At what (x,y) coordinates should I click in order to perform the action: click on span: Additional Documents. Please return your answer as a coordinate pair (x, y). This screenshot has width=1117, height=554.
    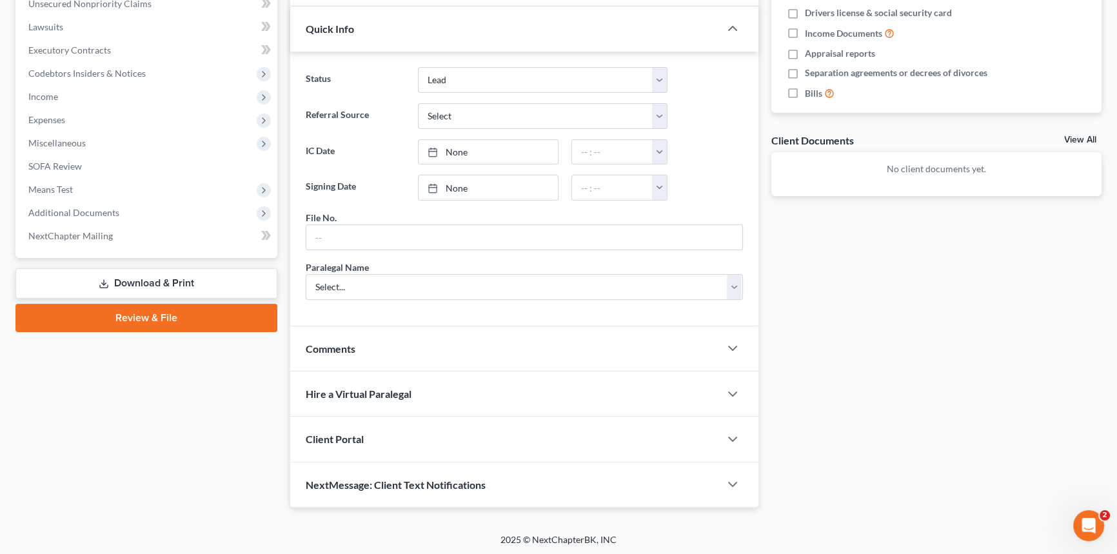
    Looking at the image, I should click on (74, 212).